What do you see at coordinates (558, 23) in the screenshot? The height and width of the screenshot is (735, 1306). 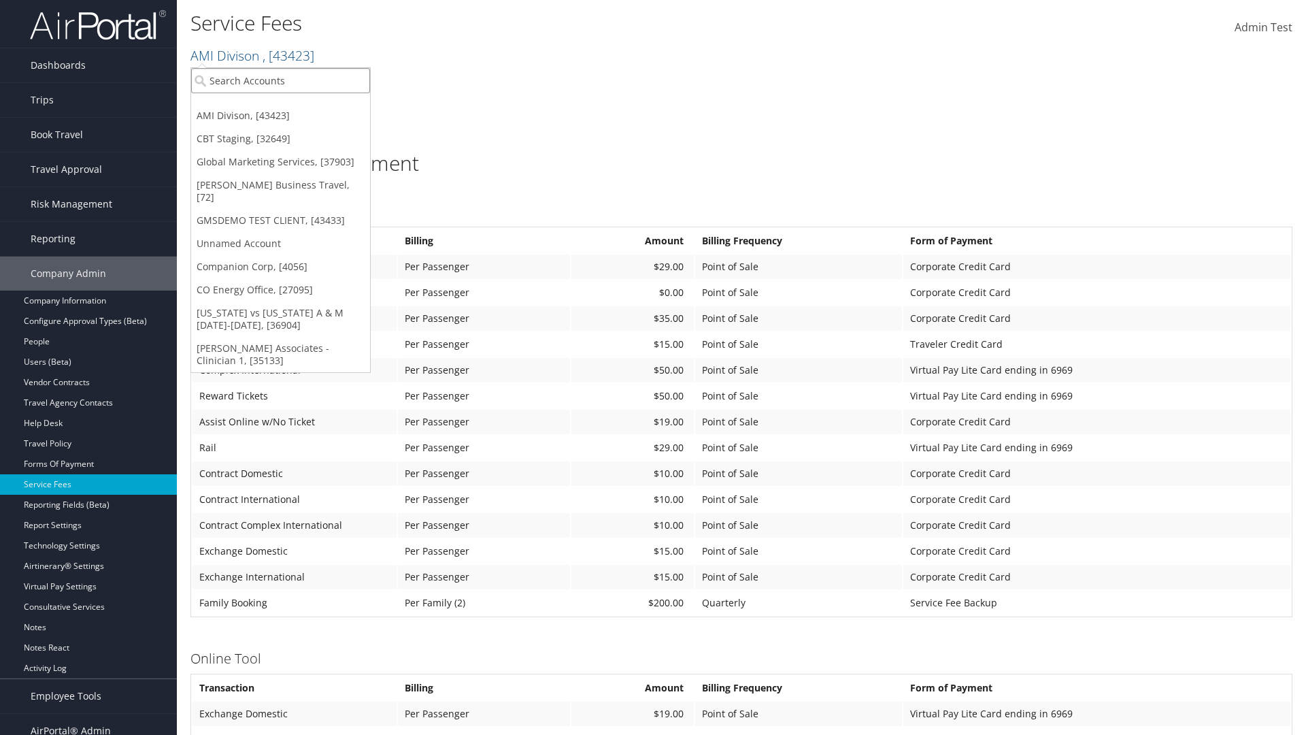 I see `h1: Service Fees` at bounding box center [558, 23].